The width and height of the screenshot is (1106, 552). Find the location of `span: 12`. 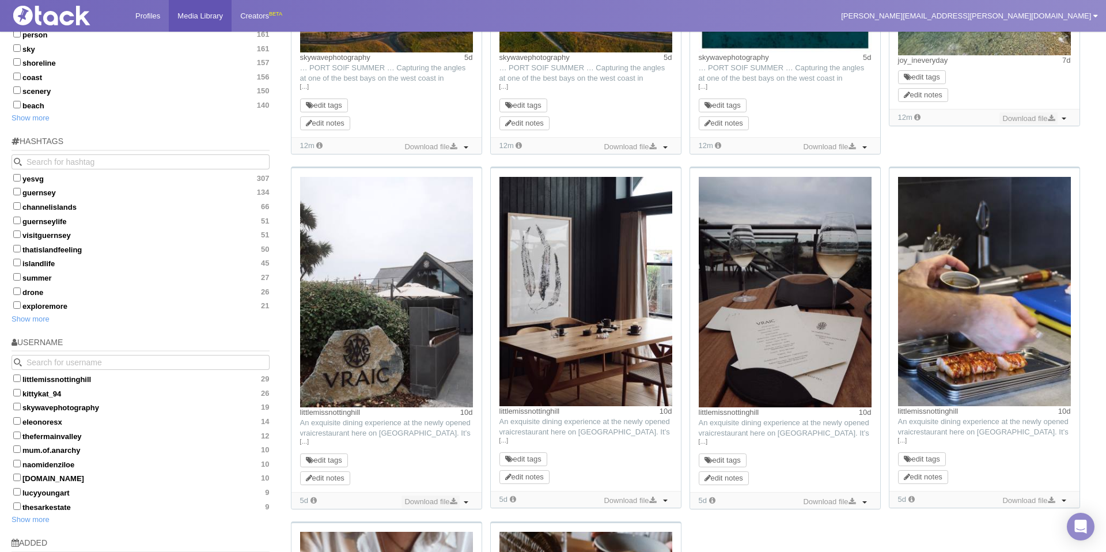

span: 12 is located at coordinates (265, 436).